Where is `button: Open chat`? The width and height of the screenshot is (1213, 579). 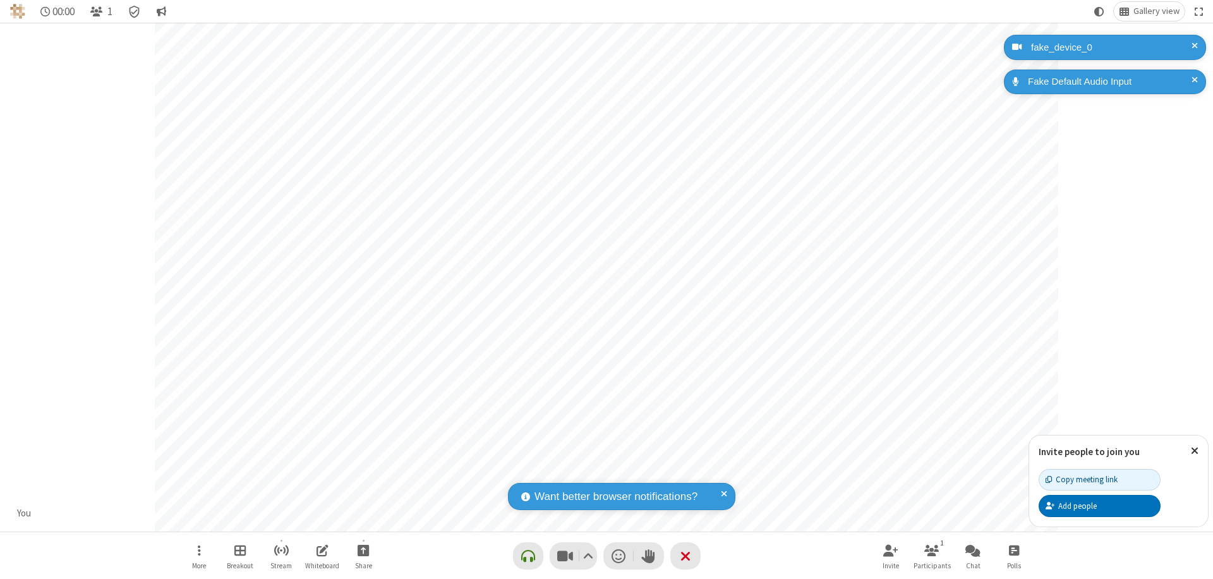 button: Open chat is located at coordinates (973, 556).